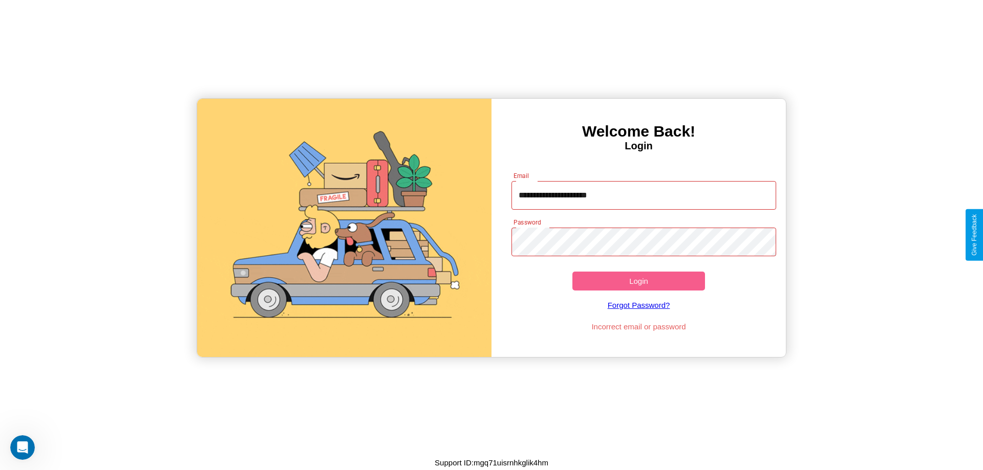  I want to click on p: Incorrect email or password, so click(639, 327).